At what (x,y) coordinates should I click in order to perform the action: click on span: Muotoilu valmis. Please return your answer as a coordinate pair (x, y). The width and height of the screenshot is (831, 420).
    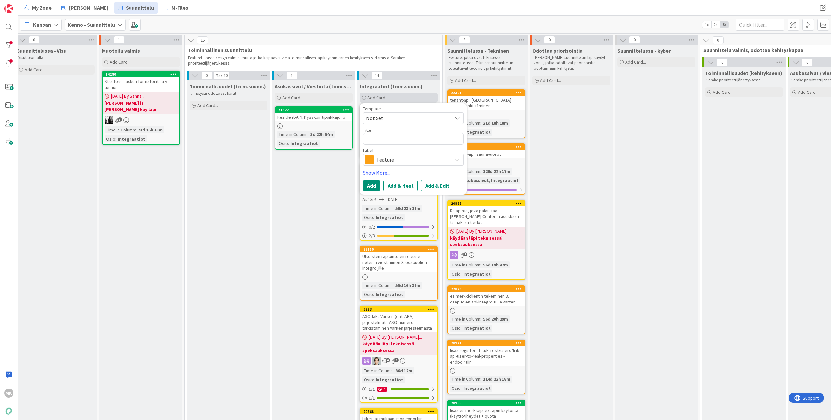
    Looking at the image, I should click on (121, 51).